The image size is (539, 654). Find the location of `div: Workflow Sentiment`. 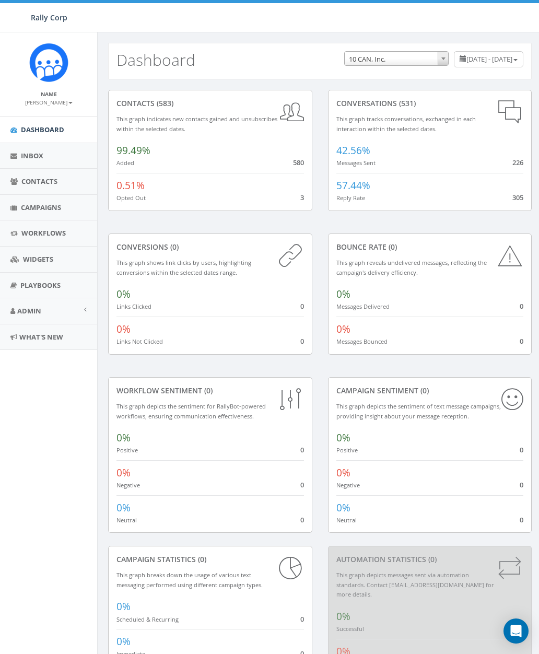

div: Workflow Sentiment is located at coordinates (210, 391).